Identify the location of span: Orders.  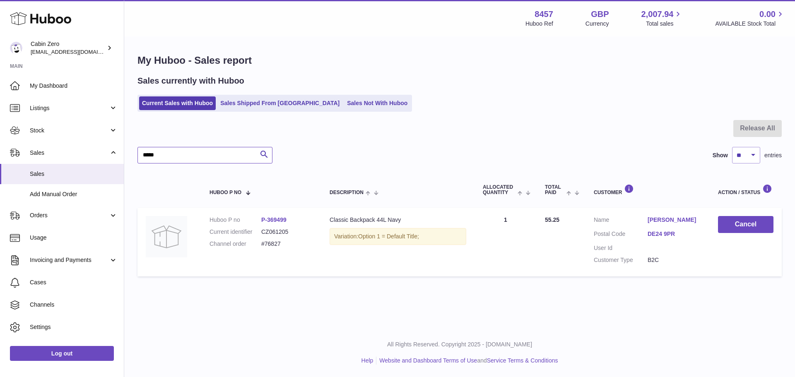
(69, 215).